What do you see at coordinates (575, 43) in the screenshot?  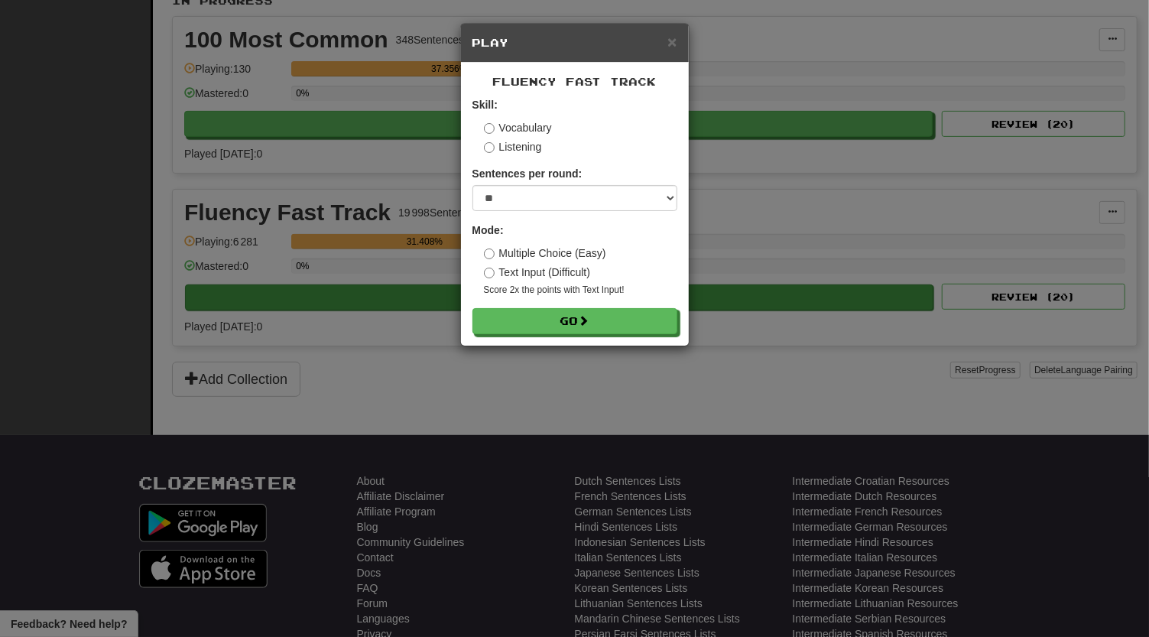 I see `h5: Play` at bounding box center [575, 43].